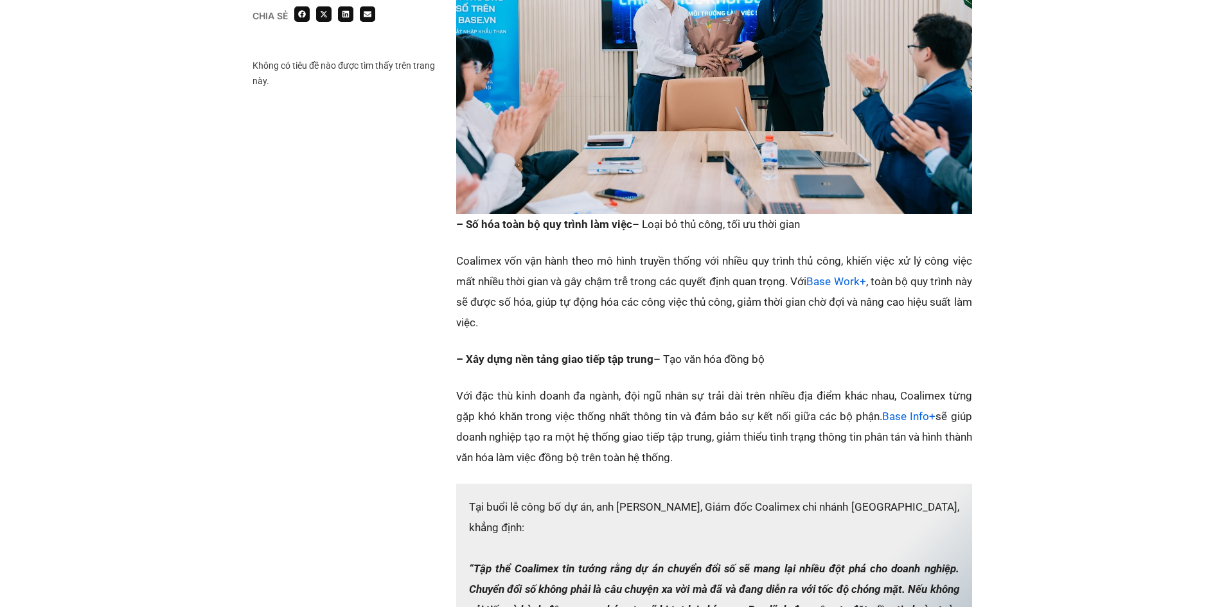 Image resolution: width=1224 pixels, height=607 pixels. I want to click on div: Chia sẻ, so click(270, 16).